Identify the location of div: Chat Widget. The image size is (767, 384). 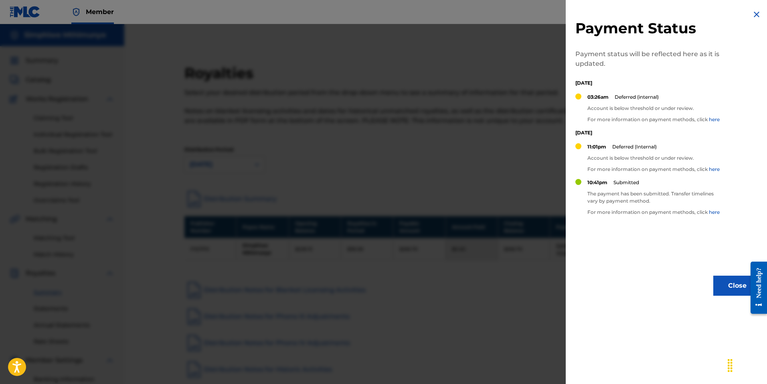
(747, 365).